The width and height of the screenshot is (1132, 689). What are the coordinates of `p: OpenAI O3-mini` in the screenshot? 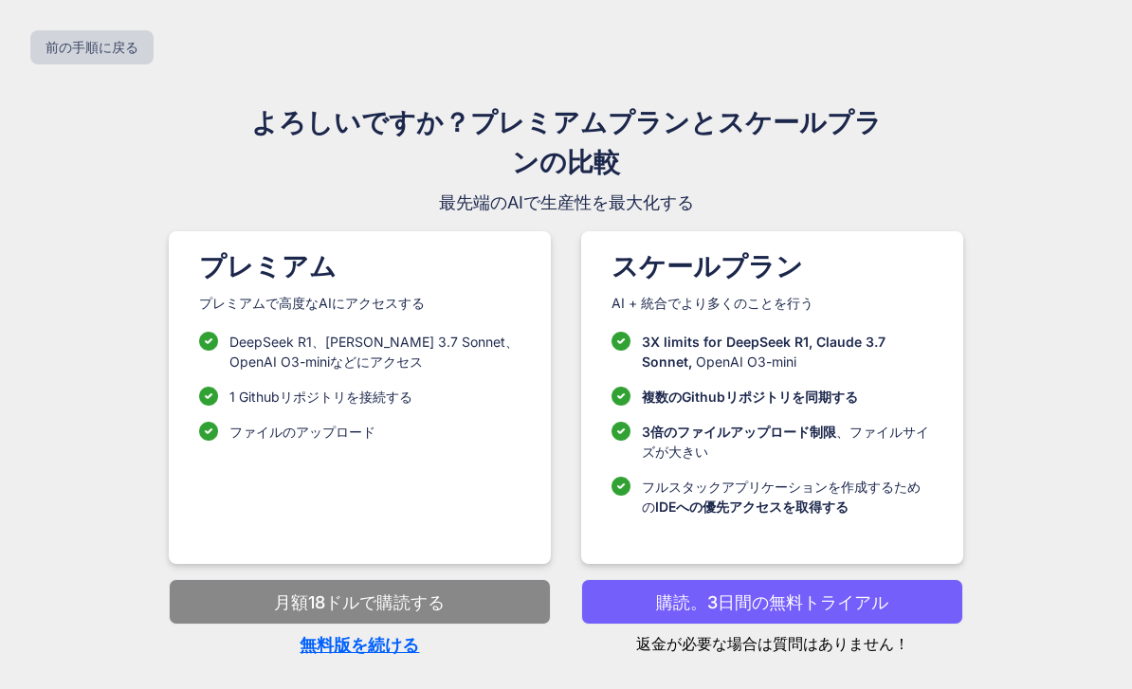 It's located at (787, 352).